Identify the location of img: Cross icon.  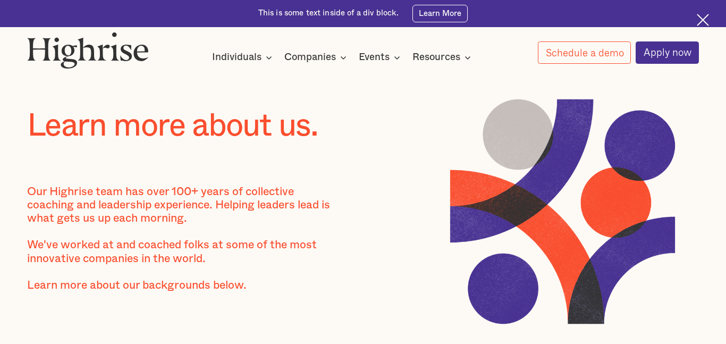
(703, 20).